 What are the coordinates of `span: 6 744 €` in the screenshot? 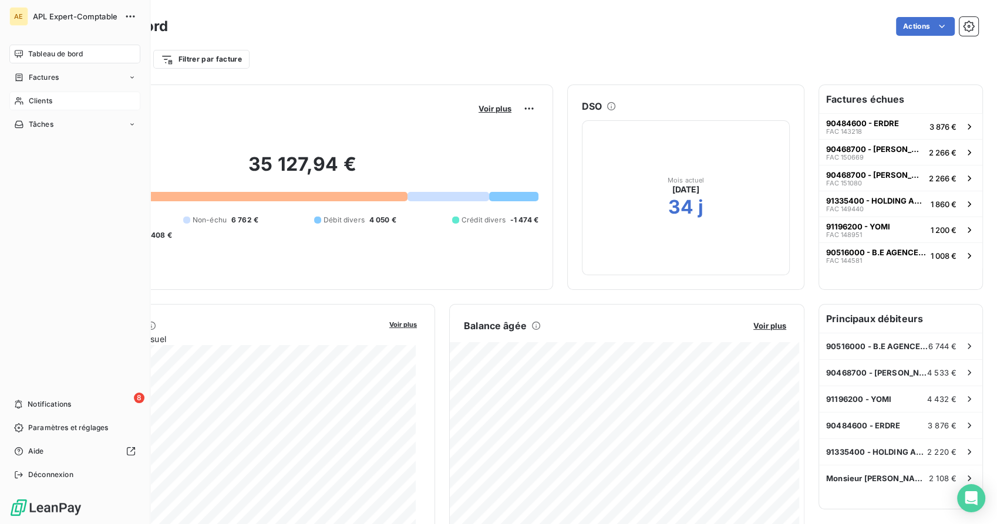 It's located at (942, 346).